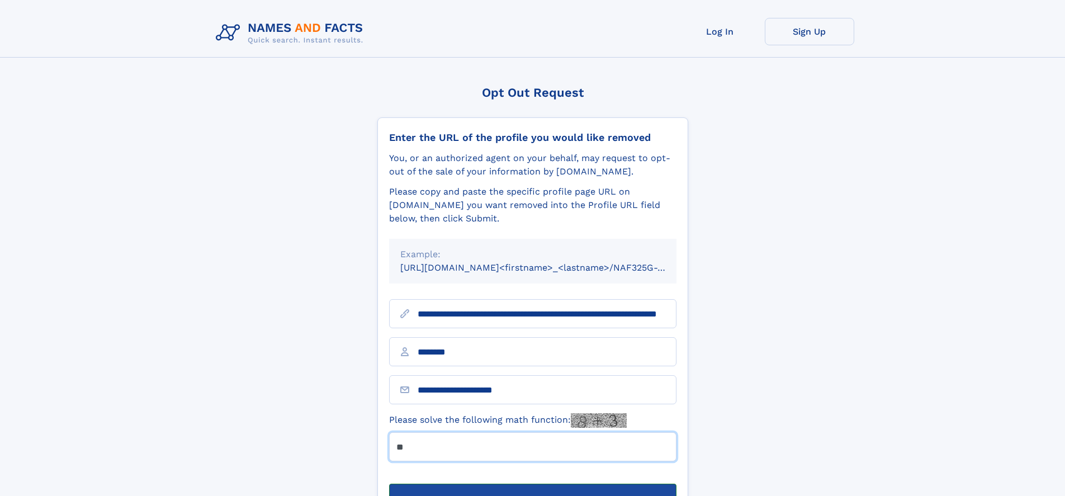  Describe the element at coordinates (533, 138) in the screenshot. I see `div: Enter the URL of the profile you would like removed` at that location.